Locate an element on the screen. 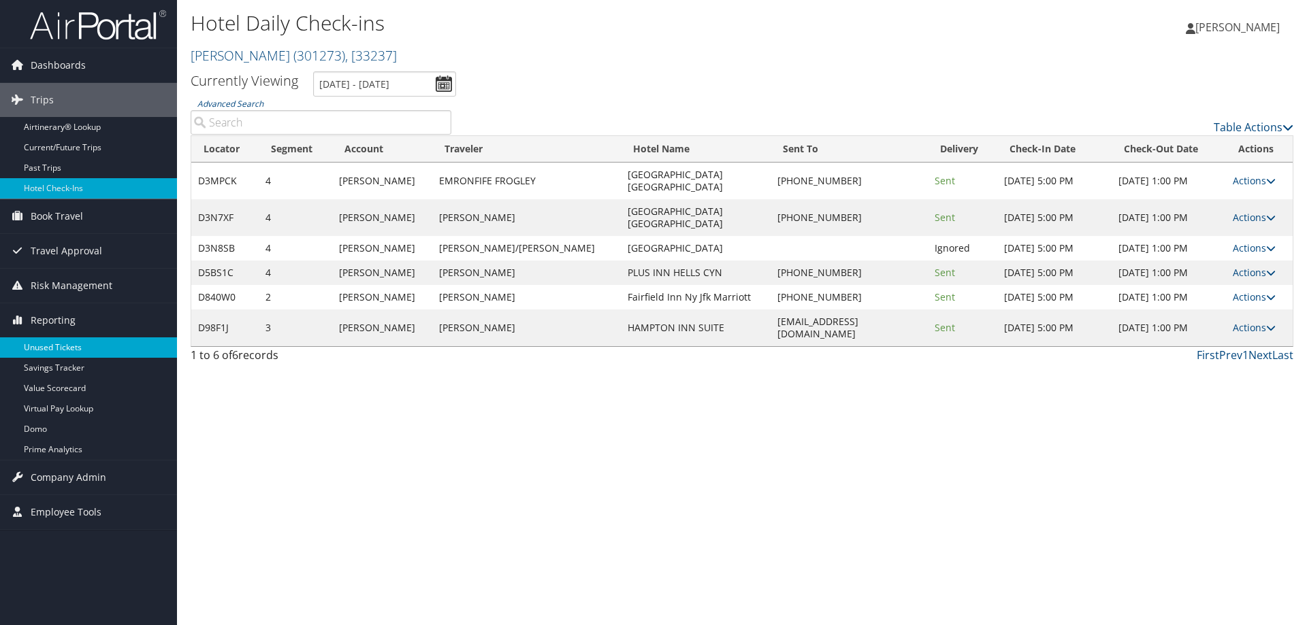 This screenshot has height=625, width=1307. th: Segment: activate to sort column ascending is located at coordinates (295, 149).